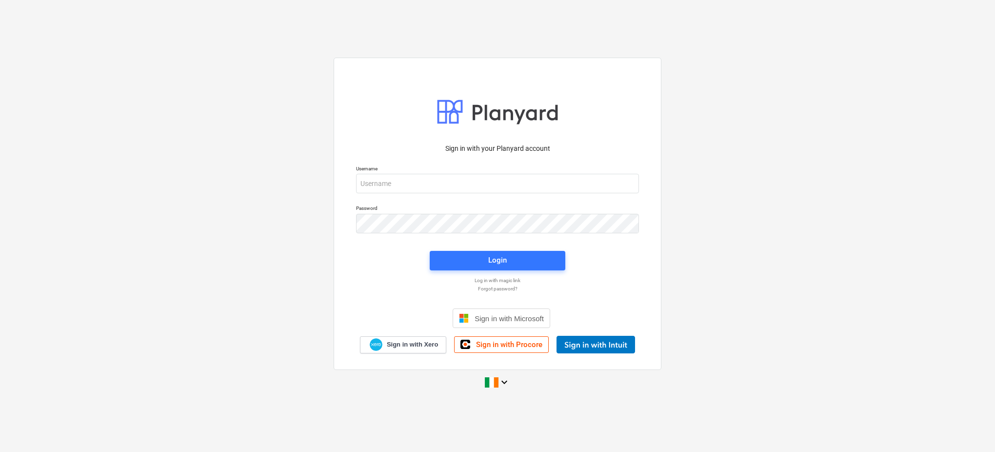  What do you see at coordinates (464, 318) in the screenshot?
I see `img: Microsoft logo` at bounding box center [464, 318].